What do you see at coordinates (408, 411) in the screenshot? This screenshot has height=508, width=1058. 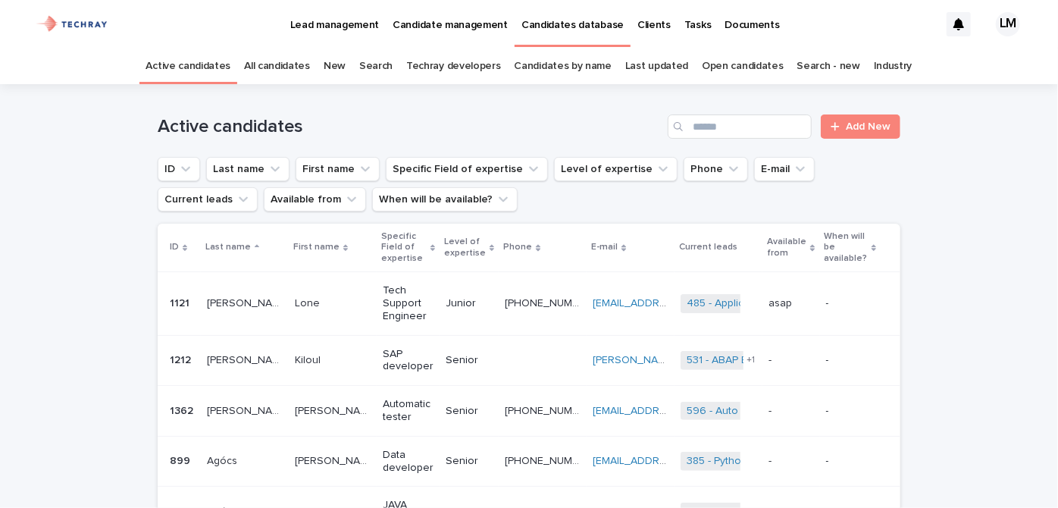 I see `p: Automatic tester` at bounding box center [408, 411].